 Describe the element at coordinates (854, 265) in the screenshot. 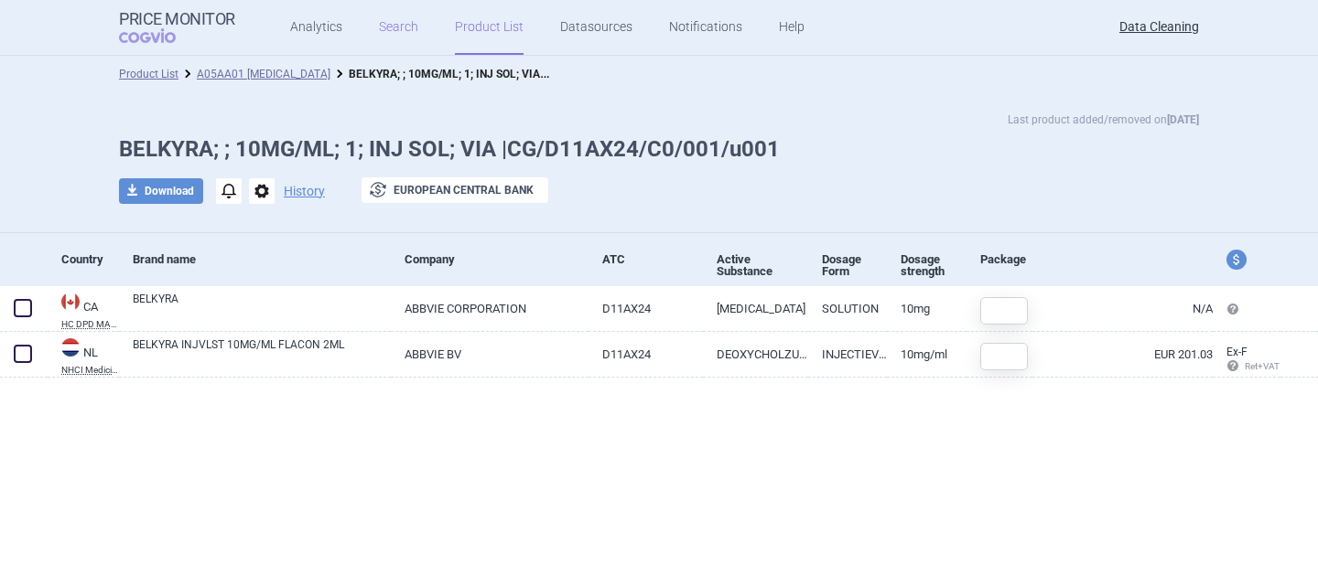

I see `div: Dosage Form` at that location.